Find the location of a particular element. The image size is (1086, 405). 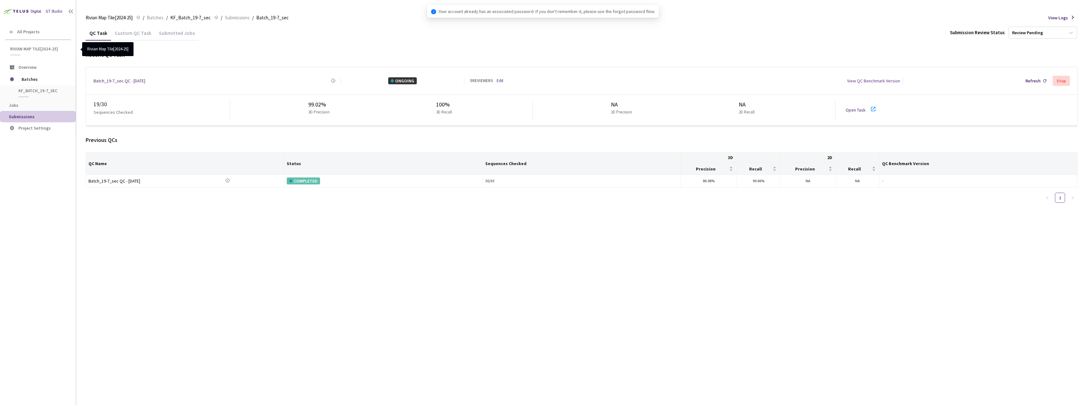

a: Edit is located at coordinates (500, 81).